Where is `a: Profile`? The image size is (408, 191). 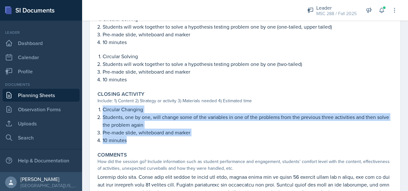
a: Profile is located at coordinates (41, 71).